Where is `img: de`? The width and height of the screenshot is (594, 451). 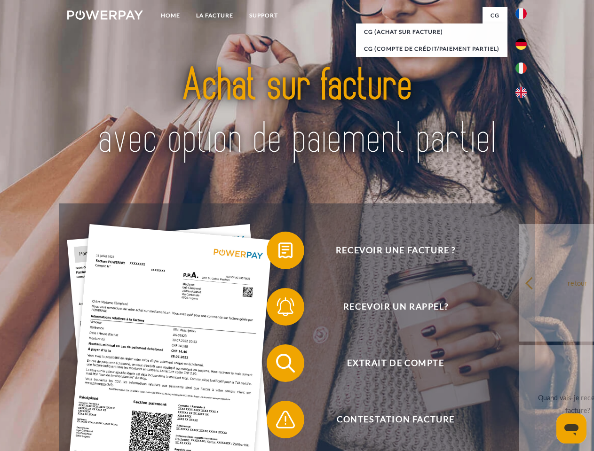
img: de is located at coordinates (521, 44).